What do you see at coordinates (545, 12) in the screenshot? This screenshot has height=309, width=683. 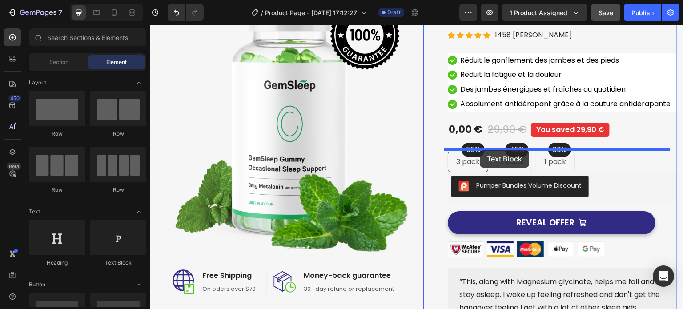 I see `button: 1 product assigned` at bounding box center [545, 12].